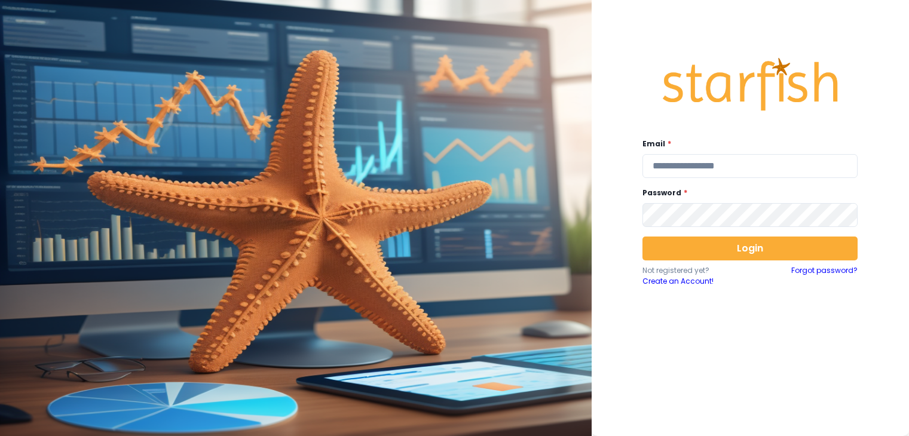 The width and height of the screenshot is (909, 436). What do you see at coordinates (824, 276) in the screenshot?
I see `a: Forgot password?` at bounding box center [824, 276].